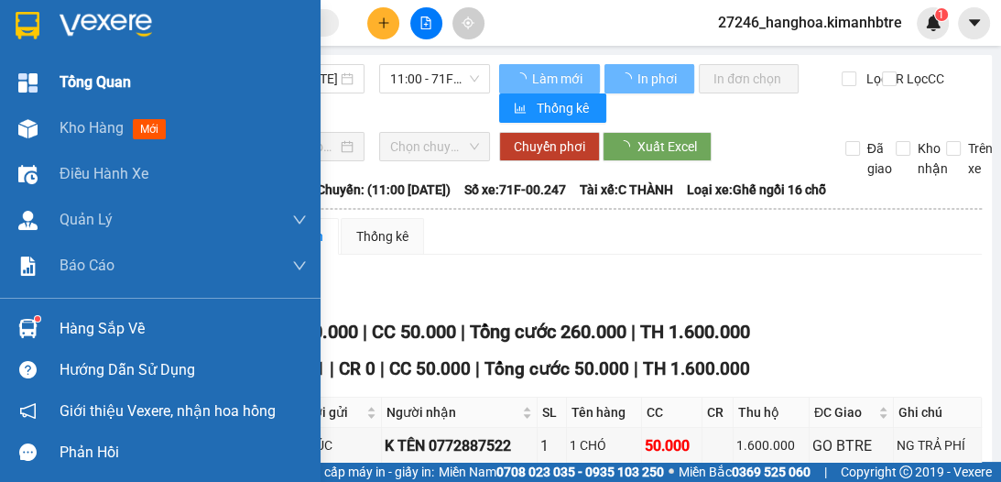 The image size is (1001, 482). What do you see at coordinates (672, 412) in the screenshot?
I see `th: CC` at bounding box center [672, 412].